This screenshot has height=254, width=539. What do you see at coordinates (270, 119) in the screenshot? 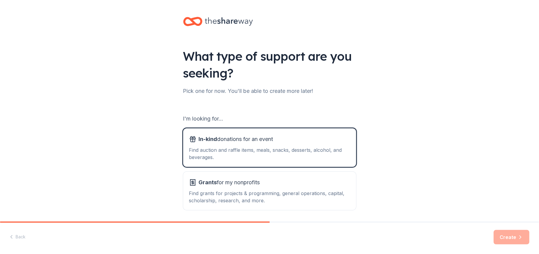
I see `div: I'm looking for...` at bounding box center [270, 119].